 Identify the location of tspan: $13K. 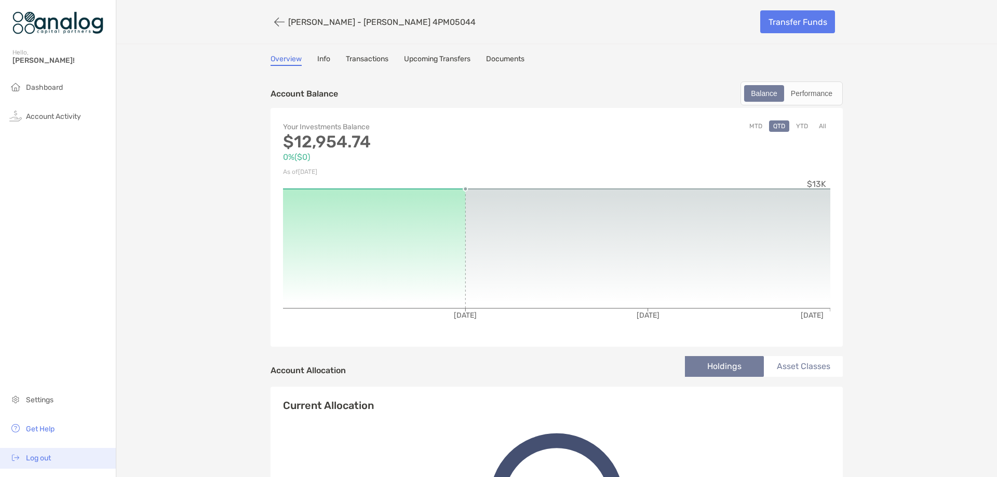
(817, 184).